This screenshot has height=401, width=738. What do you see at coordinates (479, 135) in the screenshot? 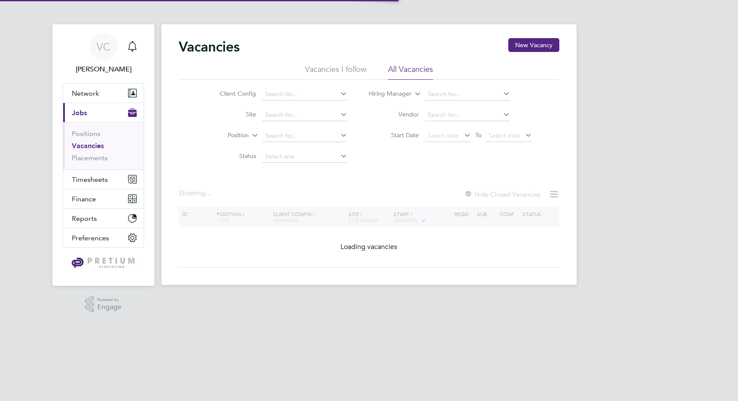
I see `span: To` at bounding box center [479, 135].